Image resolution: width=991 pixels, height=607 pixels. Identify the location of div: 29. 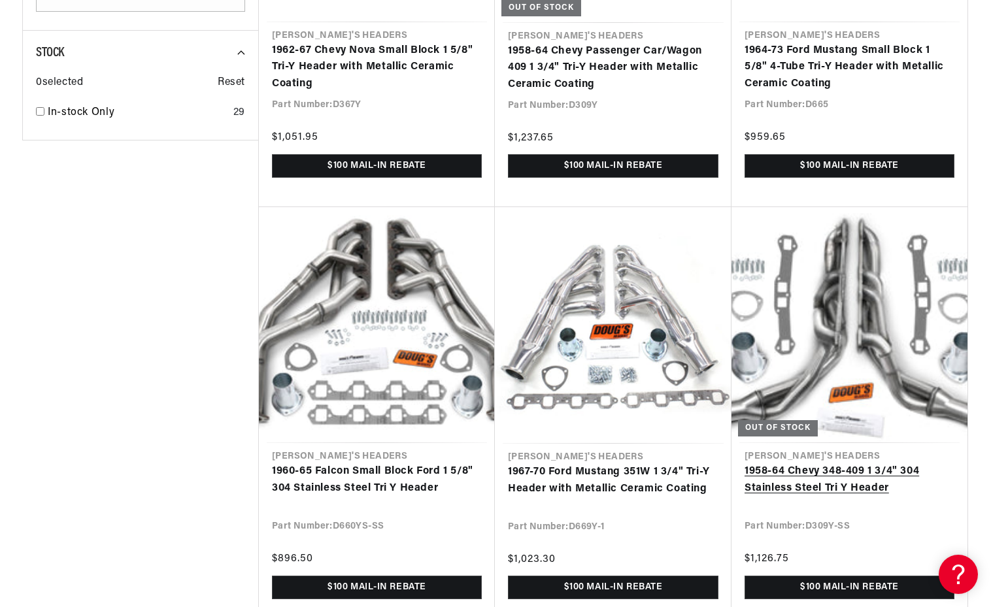
(239, 113).